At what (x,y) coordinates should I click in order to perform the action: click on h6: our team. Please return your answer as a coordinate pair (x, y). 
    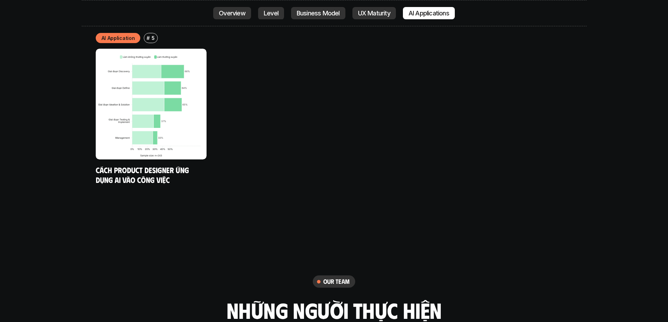
    Looking at the image, I should click on (336, 282).